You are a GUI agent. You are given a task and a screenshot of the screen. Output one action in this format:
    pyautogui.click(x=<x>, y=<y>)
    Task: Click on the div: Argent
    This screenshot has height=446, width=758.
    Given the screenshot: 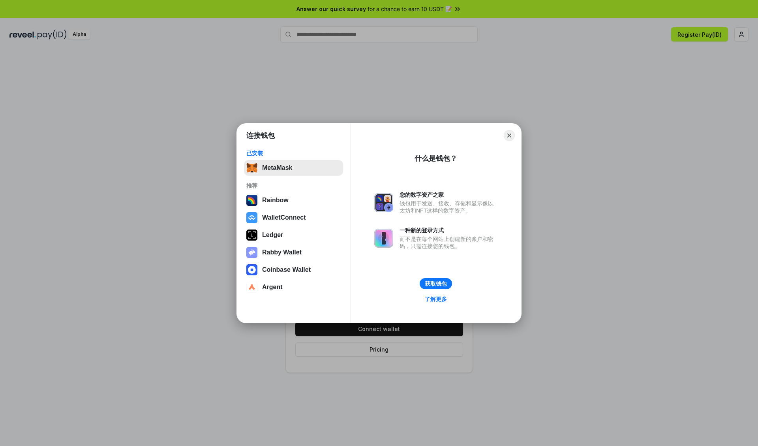 What is the action you would take?
    pyautogui.click(x=273, y=287)
    